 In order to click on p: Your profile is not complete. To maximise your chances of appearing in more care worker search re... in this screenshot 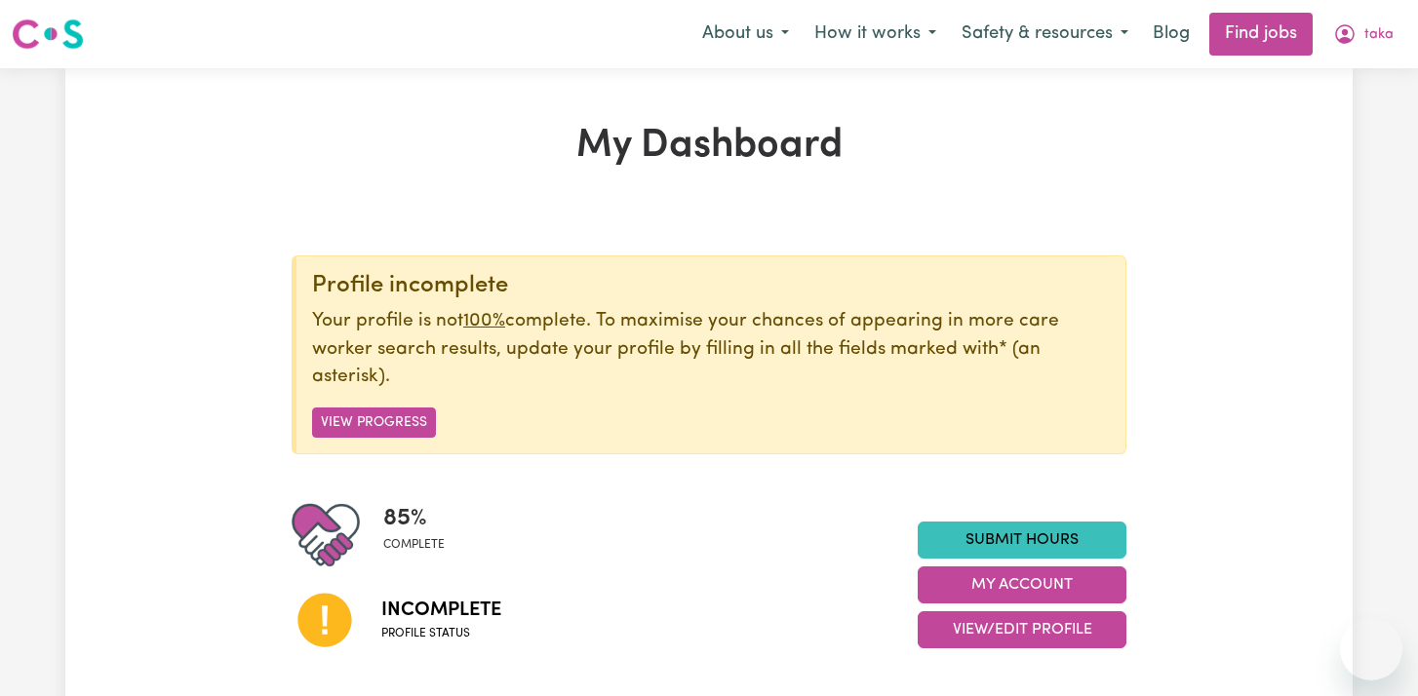, I will do `click(711, 350)`.